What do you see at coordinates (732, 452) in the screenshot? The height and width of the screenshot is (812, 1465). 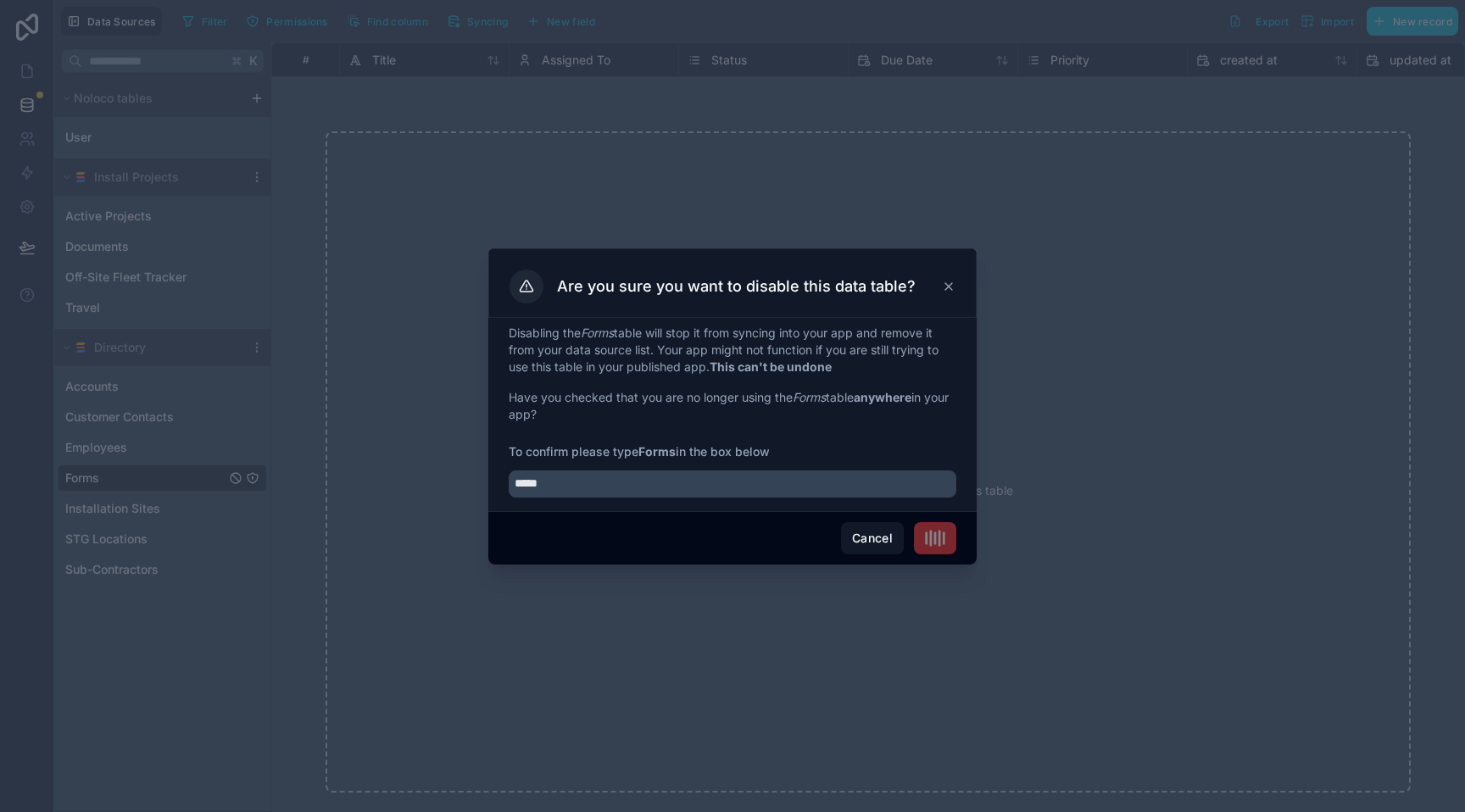 I see `span: To confirm please type in the box below` at bounding box center [732, 452].